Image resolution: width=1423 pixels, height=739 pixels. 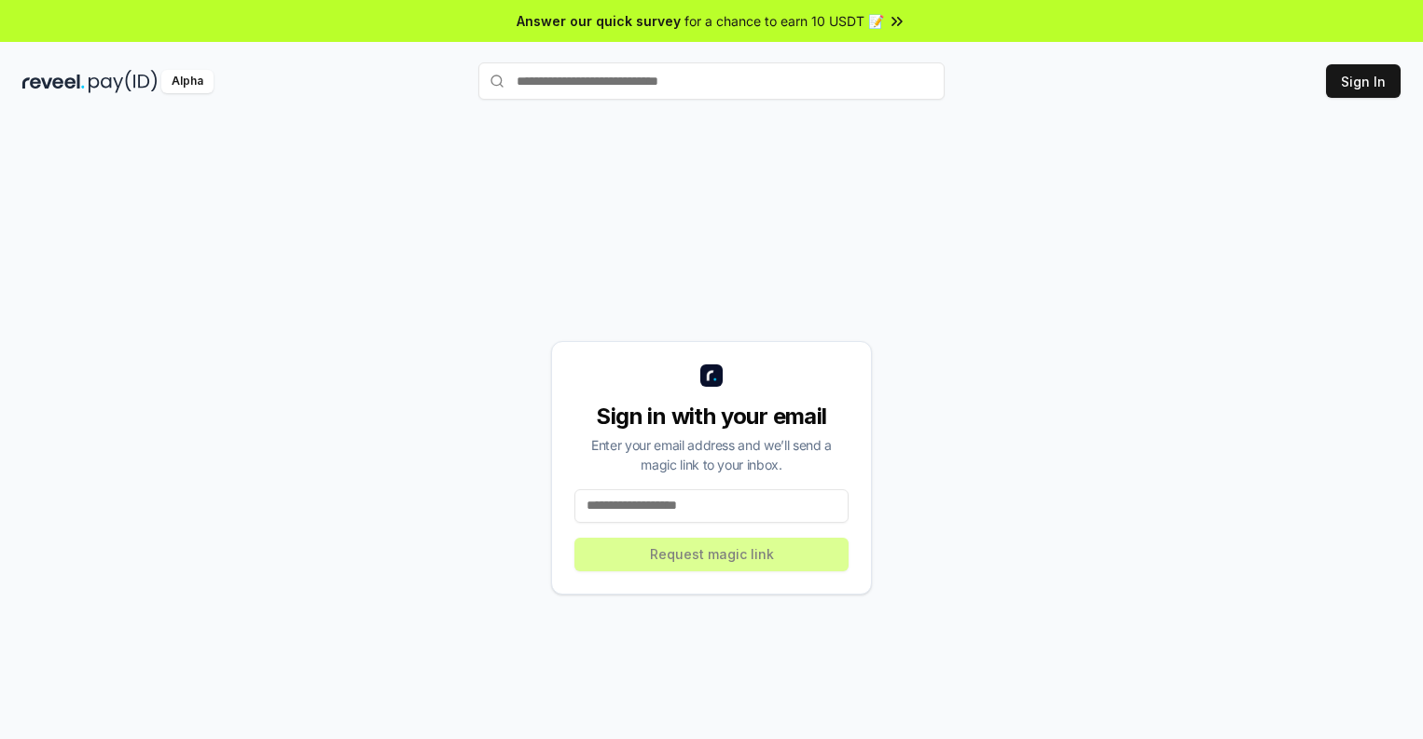 I want to click on span: Answer our quick survey, so click(x=599, y=21).